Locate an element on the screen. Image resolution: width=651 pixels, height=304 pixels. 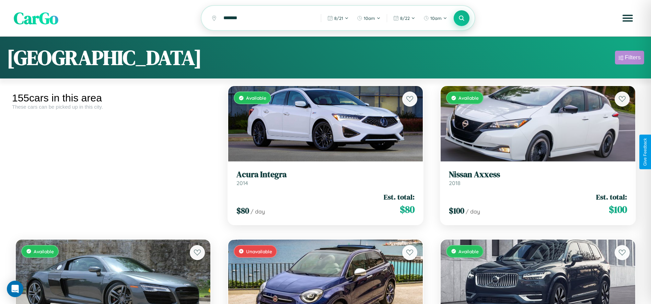
div: Filters is located at coordinates (633, 58).